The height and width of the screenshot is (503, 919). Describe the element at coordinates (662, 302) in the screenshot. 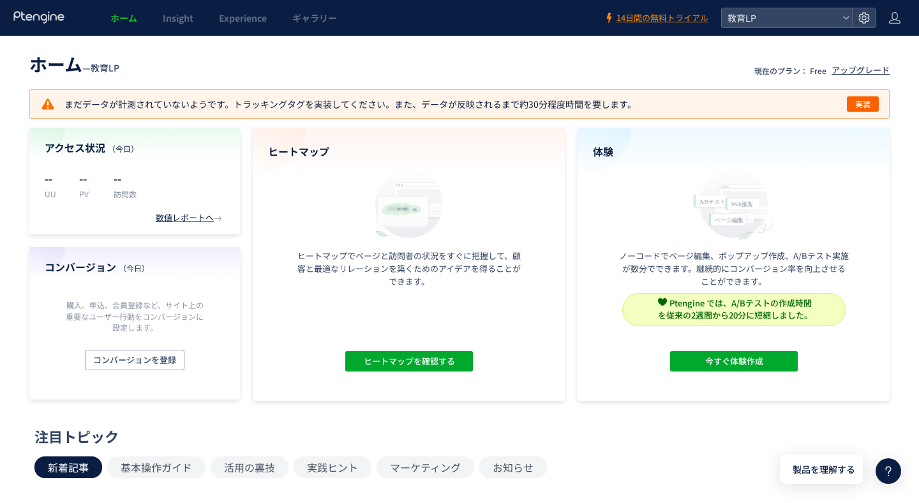

I see `img: svg+xml,%3c` at that location.